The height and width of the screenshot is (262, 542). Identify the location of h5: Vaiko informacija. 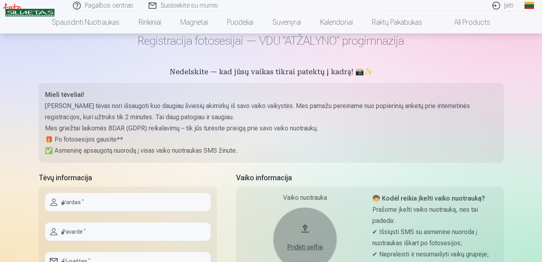
(370, 178).